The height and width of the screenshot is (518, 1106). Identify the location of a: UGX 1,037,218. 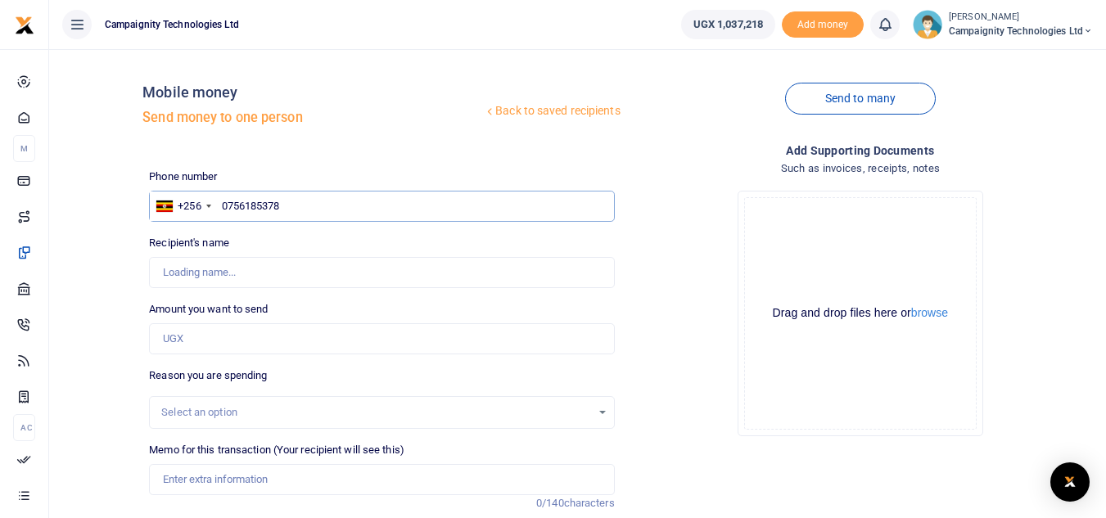
(728, 25).